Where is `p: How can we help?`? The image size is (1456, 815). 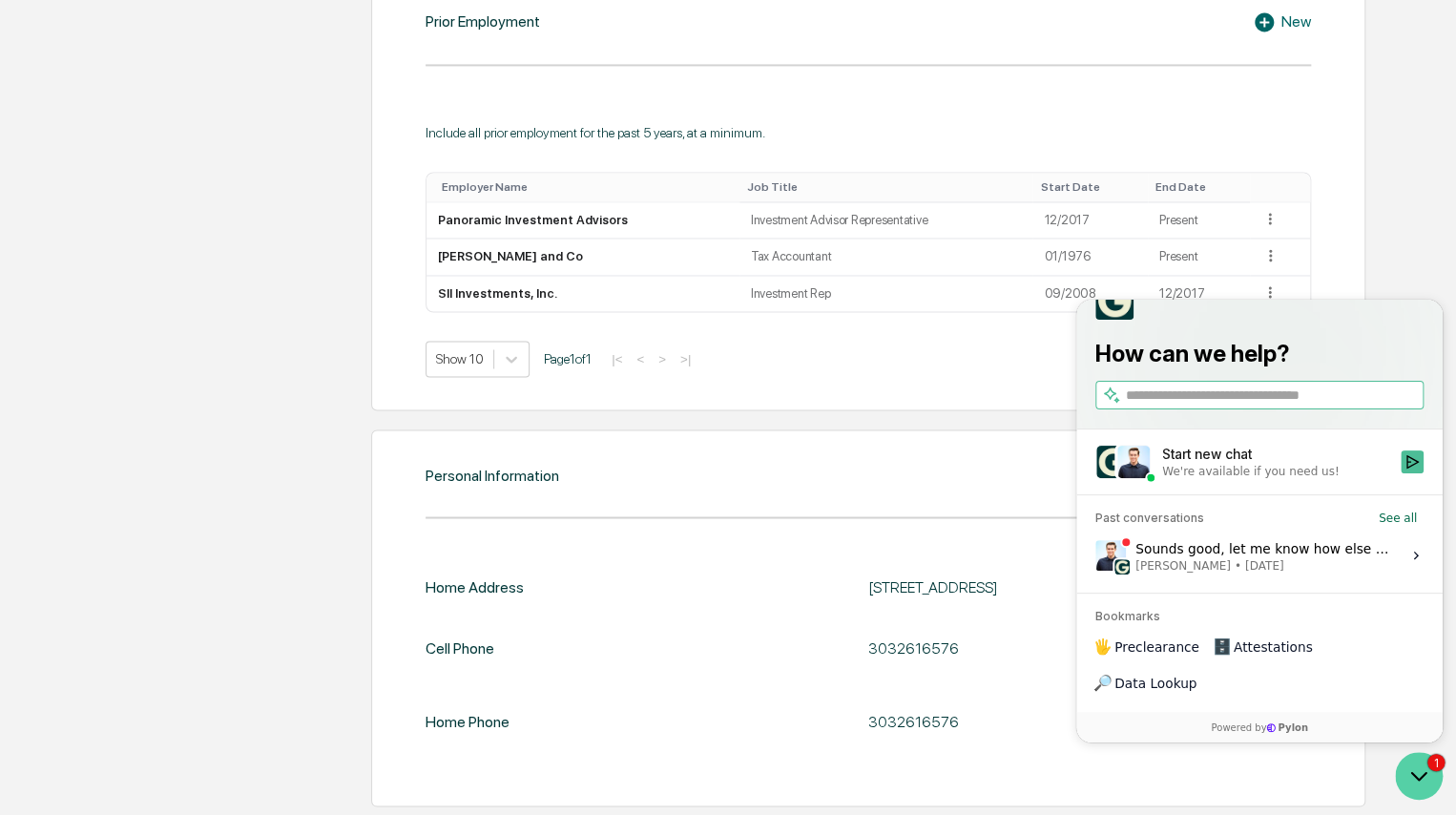 p: How can we help? is located at coordinates (183, 54).